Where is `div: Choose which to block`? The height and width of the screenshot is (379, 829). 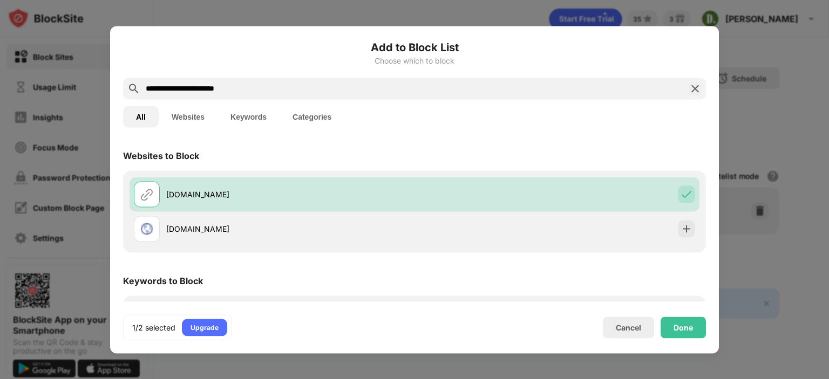
div: Choose which to block is located at coordinates (415, 60).